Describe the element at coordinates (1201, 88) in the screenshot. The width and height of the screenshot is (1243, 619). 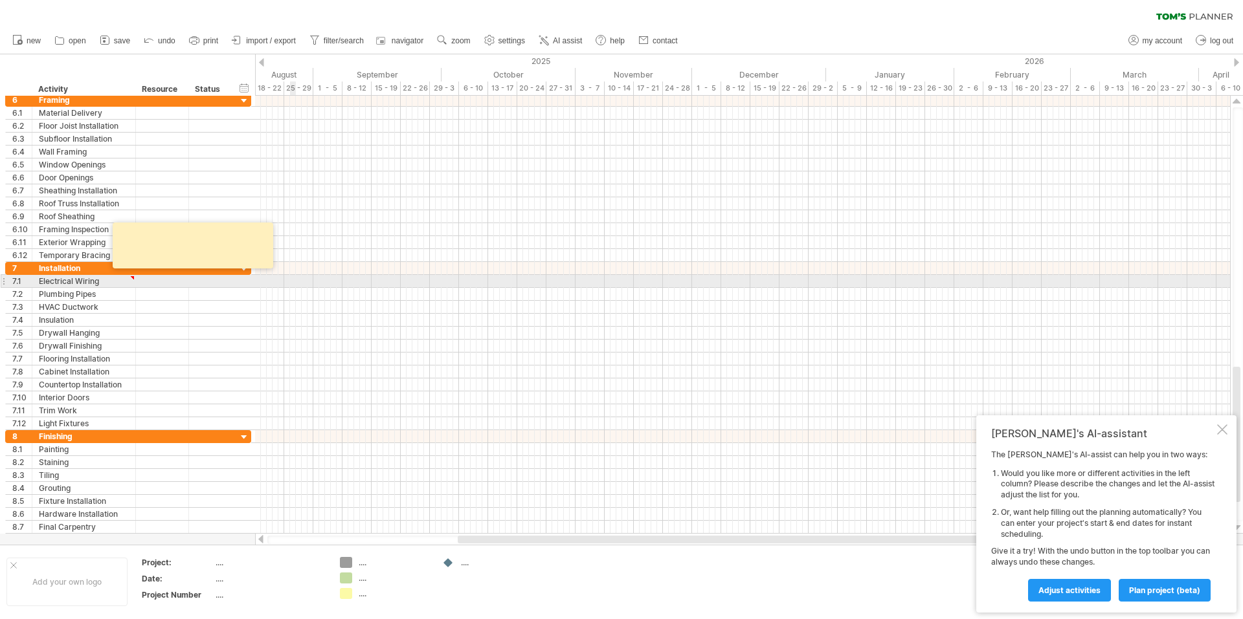
I see `div: 30 - 3` at that location.